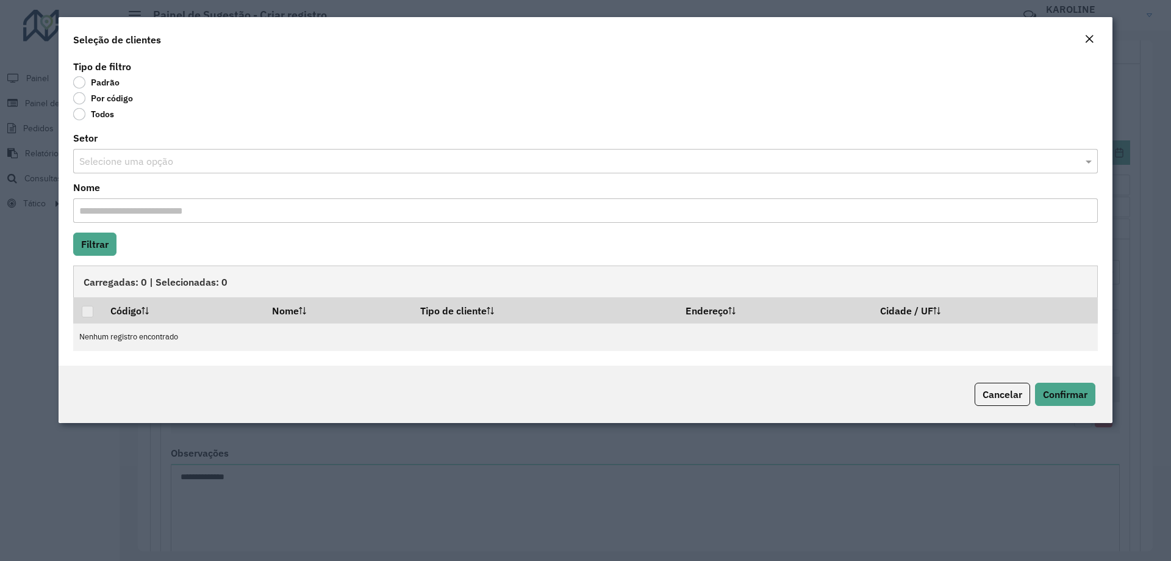 The height and width of the screenshot is (561, 1171). I want to click on span: Confirmar, so click(1065, 394).